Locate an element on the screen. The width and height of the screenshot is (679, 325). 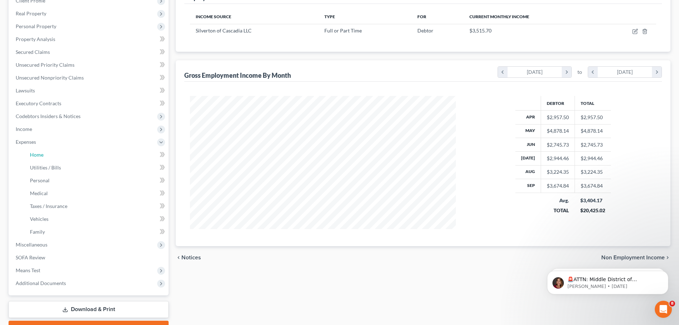
span: Taxes / Insurance is located at coordinates (48, 206).